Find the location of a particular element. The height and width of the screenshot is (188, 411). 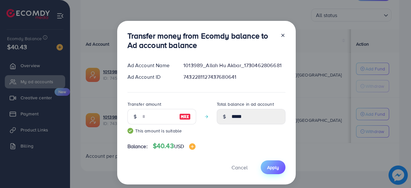

span: Balance: is located at coordinates (137, 146).